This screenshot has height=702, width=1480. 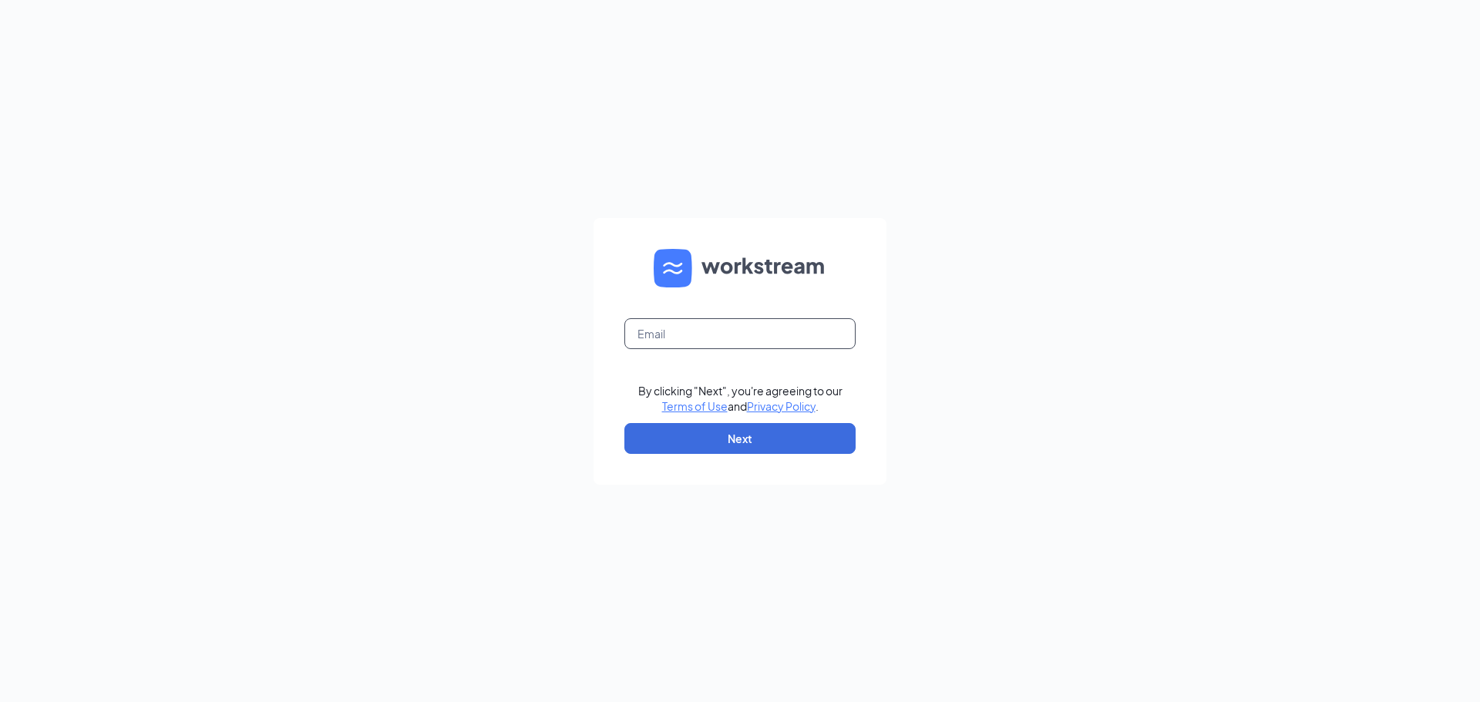 I want to click on img: WS logo and Workstream text, so click(x=740, y=268).